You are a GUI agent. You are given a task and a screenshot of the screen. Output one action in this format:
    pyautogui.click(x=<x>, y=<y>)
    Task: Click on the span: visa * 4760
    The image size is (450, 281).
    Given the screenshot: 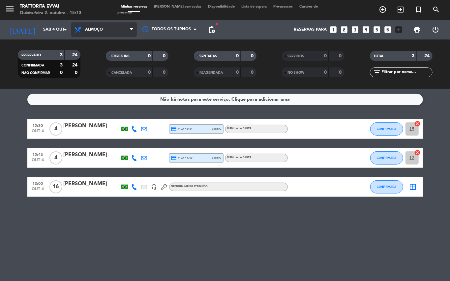 What is the action you would take?
    pyautogui.click(x=182, y=158)
    